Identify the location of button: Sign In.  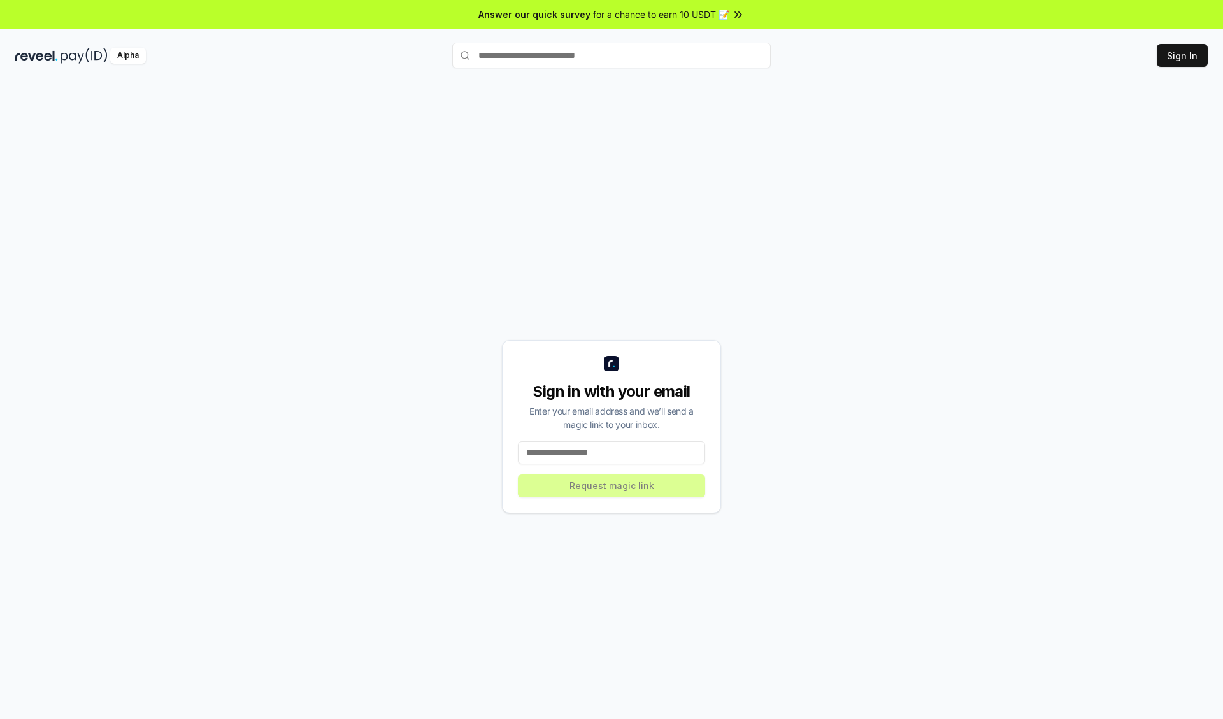
(1183, 55).